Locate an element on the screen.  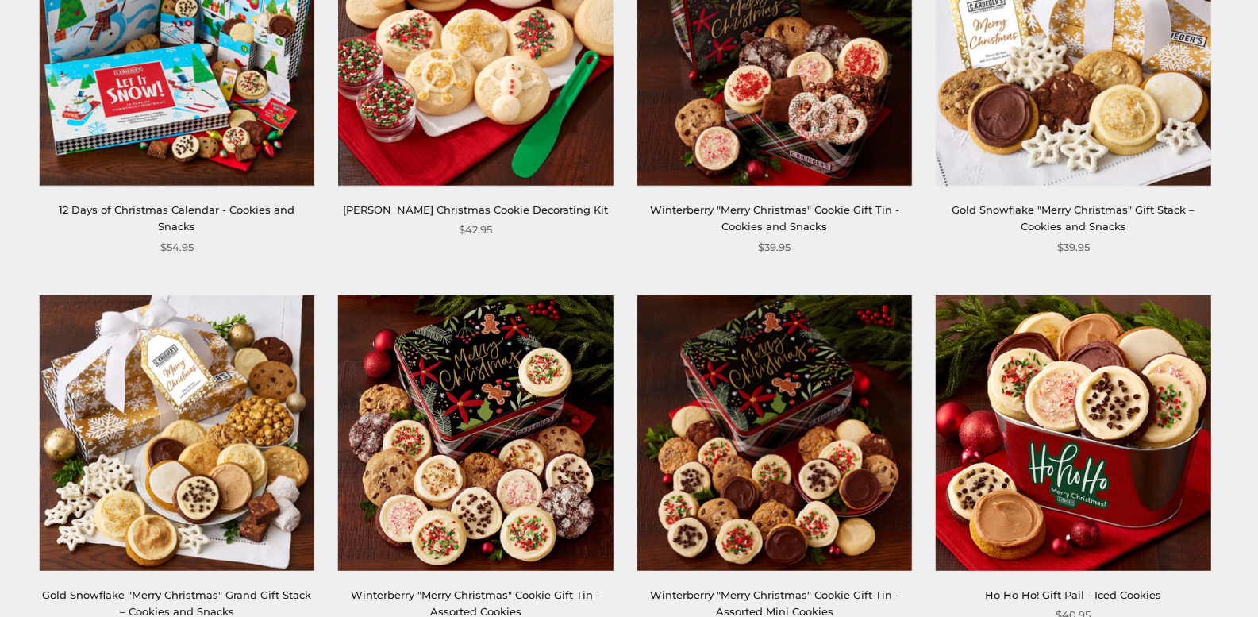
a: Gold Snowflake "Merry Christmas" Gift Stack – Cookies and Snacks is located at coordinates (1073, 218).